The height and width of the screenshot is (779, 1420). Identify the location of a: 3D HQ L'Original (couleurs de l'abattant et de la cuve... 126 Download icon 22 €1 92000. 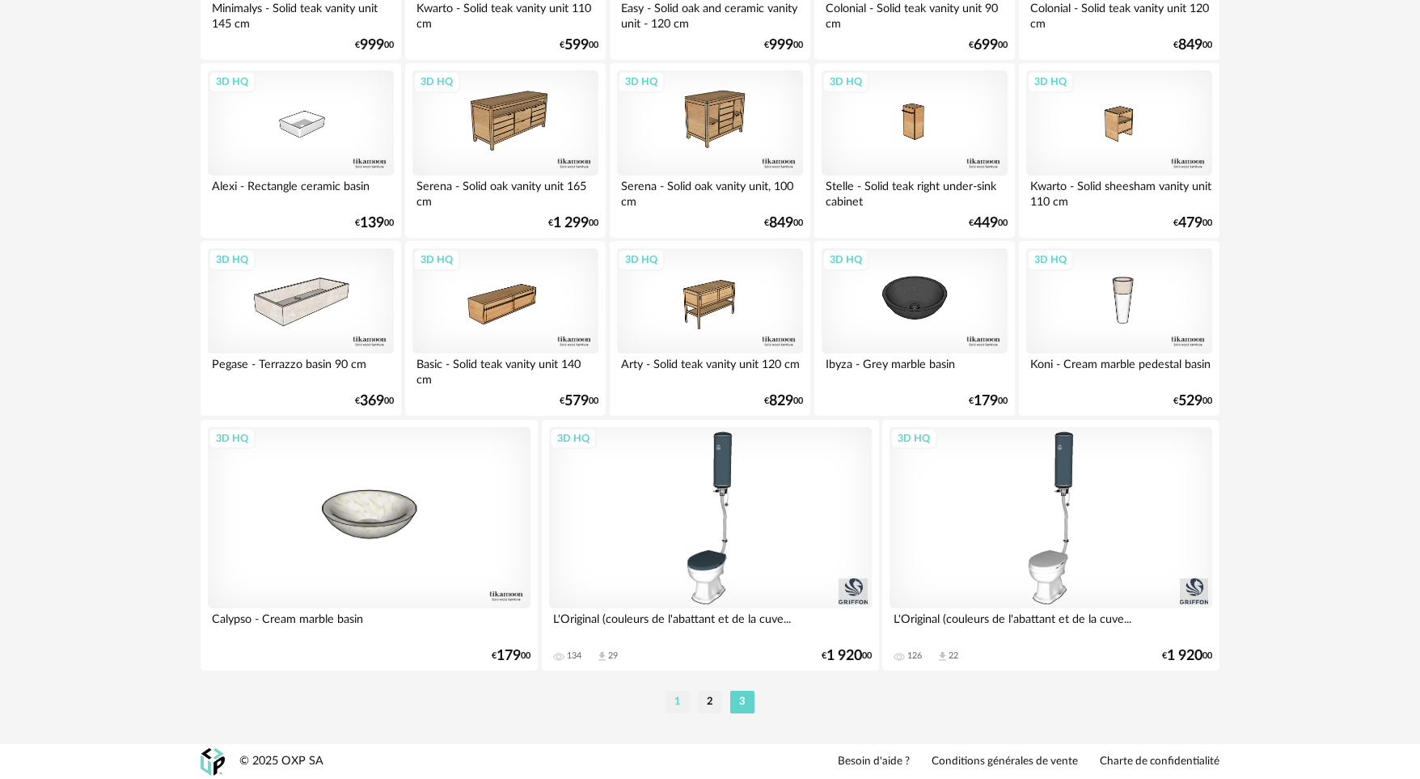
(1050, 545).